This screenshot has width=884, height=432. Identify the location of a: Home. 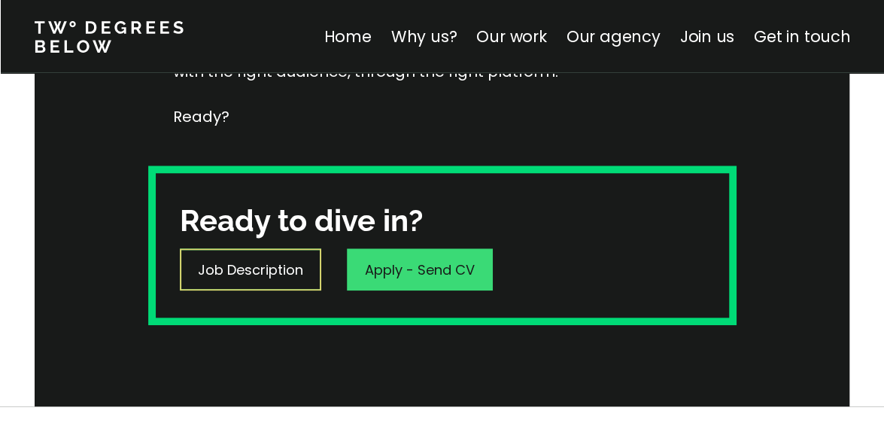
(347, 36).